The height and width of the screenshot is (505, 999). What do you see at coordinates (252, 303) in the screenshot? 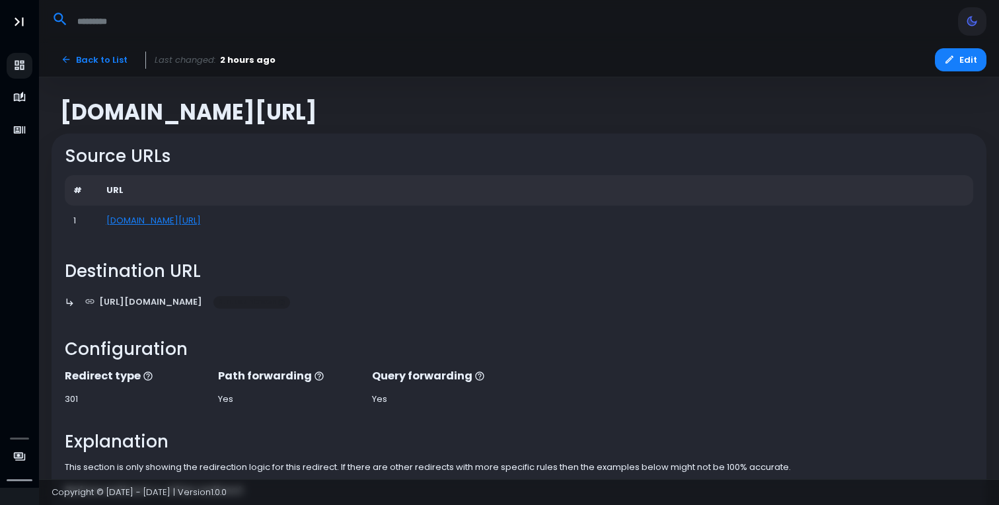
I see `span: Status unknown` at bounding box center [252, 303].